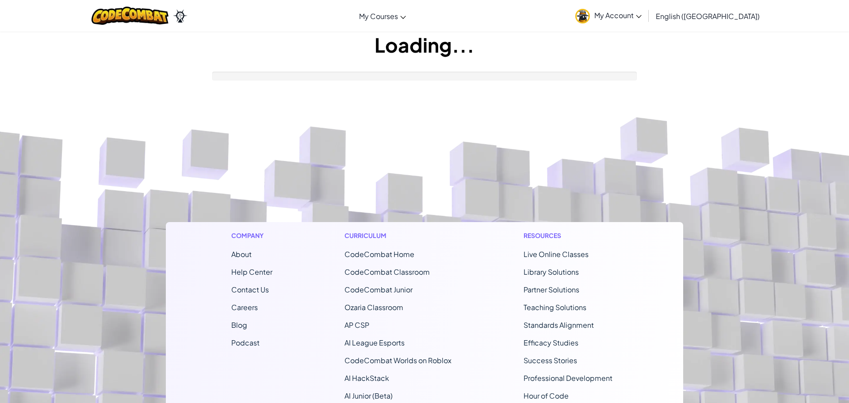 The image size is (849, 403). I want to click on a: Teaching Solutions, so click(555, 307).